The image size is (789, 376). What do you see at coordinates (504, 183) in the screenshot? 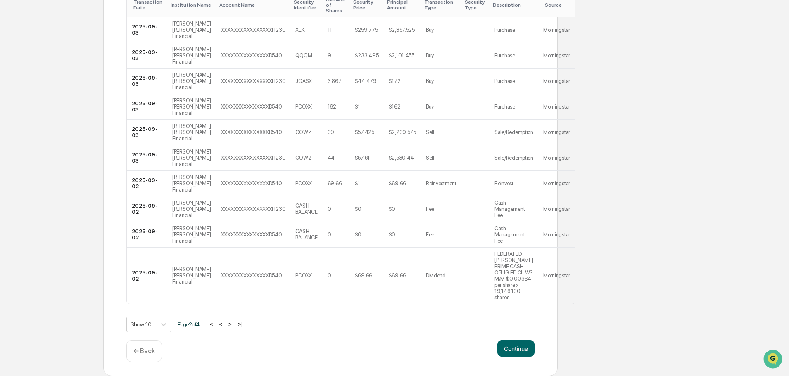
I see `div: Reinvest` at bounding box center [504, 183].